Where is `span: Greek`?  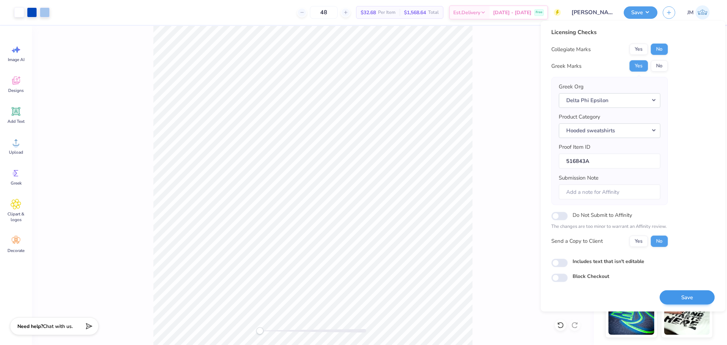 span: Greek is located at coordinates (16, 183).